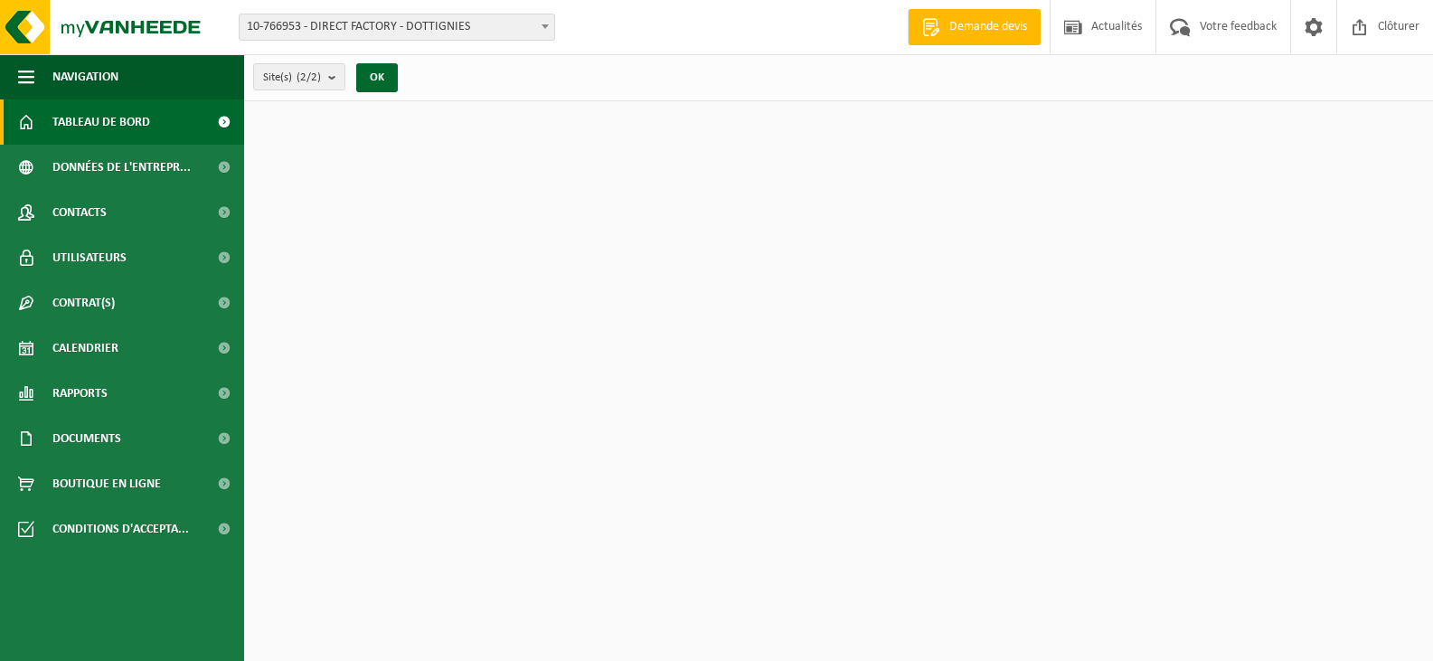 Image resolution: width=1433 pixels, height=661 pixels. I want to click on span: Conditions d'accepta..., so click(120, 529).